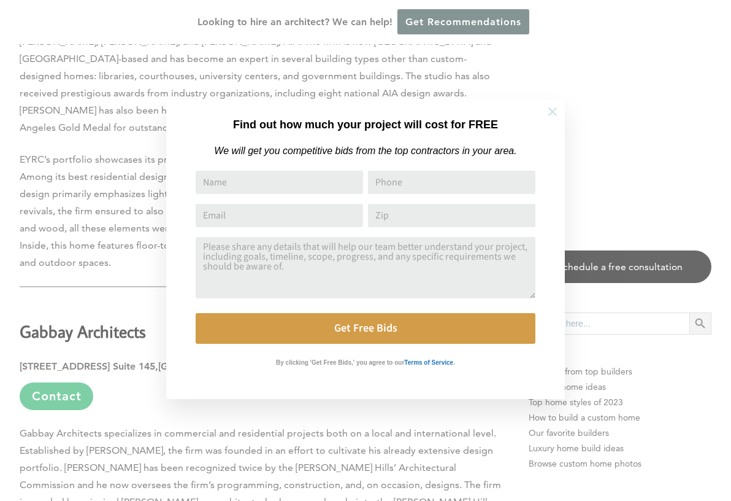 The width and height of the screenshot is (731, 501). I want to click on strong: Terms of Service, so click(429, 362).